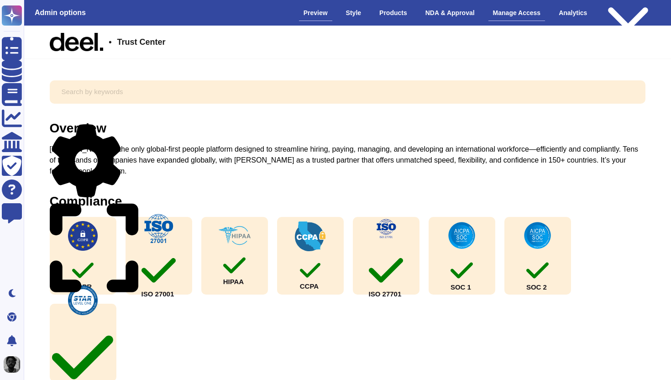 This screenshot has width=671, height=380. Describe the element at coordinates (316, 13) in the screenshot. I see `div: Preview` at that location.